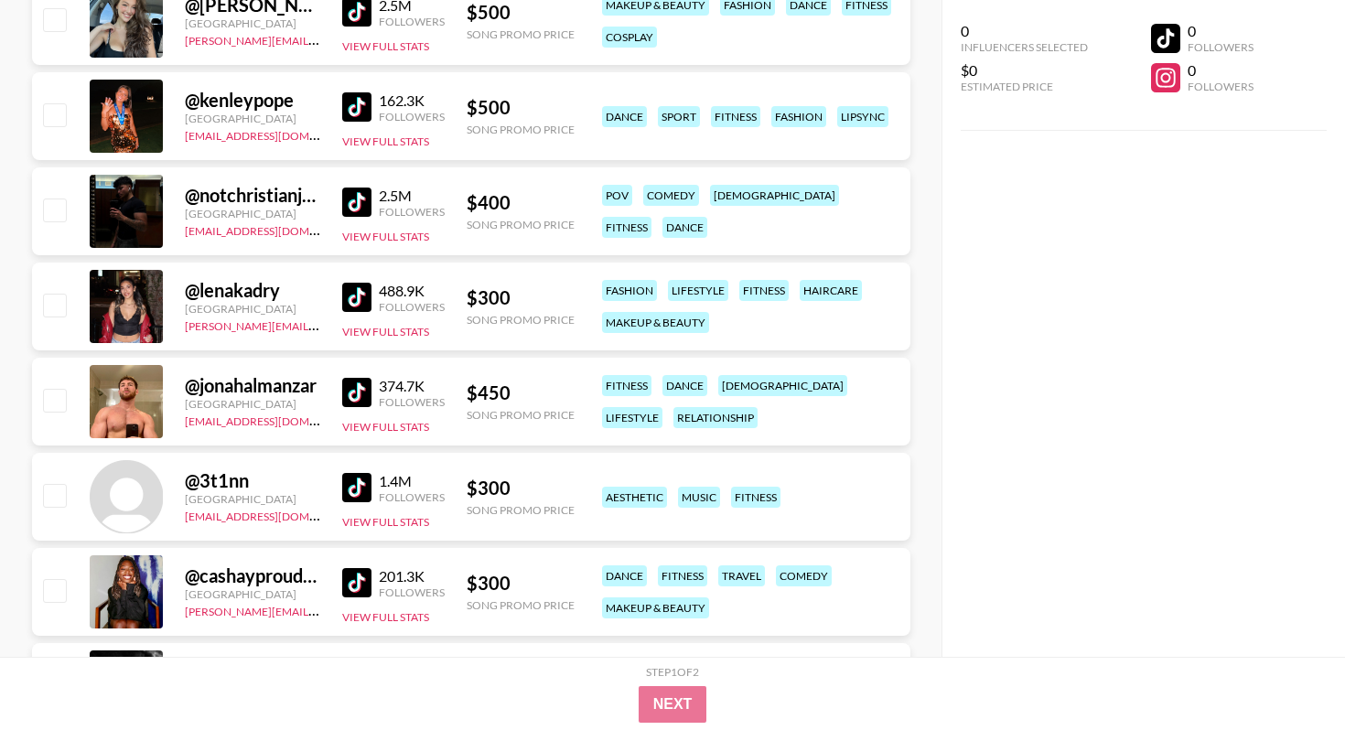 The height and width of the screenshot is (730, 1345). I want to click on div: sport, so click(679, 116).